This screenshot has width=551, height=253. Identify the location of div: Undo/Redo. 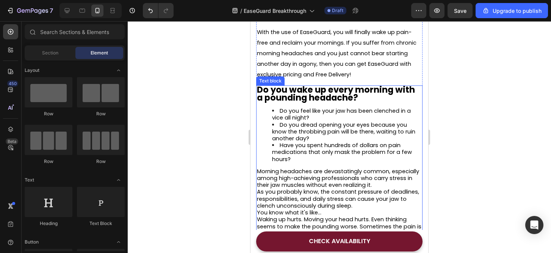
(158, 11).